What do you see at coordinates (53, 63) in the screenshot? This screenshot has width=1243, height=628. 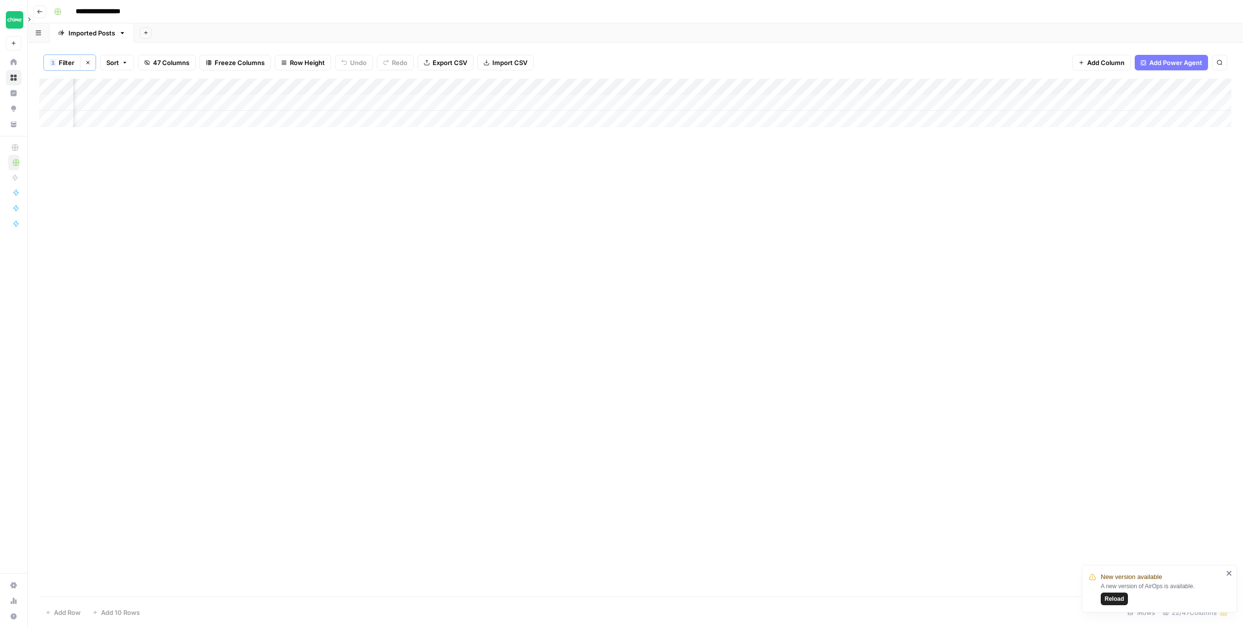 I see `span: 1` at bounding box center [53, 63].